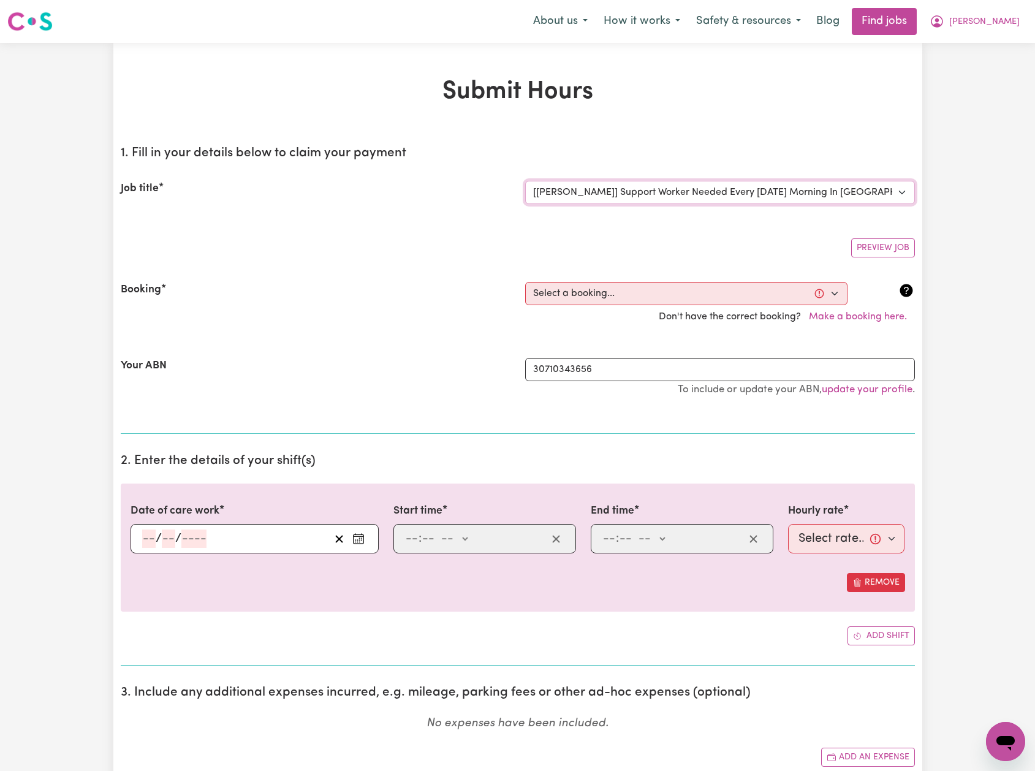 The height and width of the screenshot is (771, 1035). Describe the element at coordinates (518, 153) in the screenshot. I see `h2: 1. Fill in your details below to claim your payment` at that location.